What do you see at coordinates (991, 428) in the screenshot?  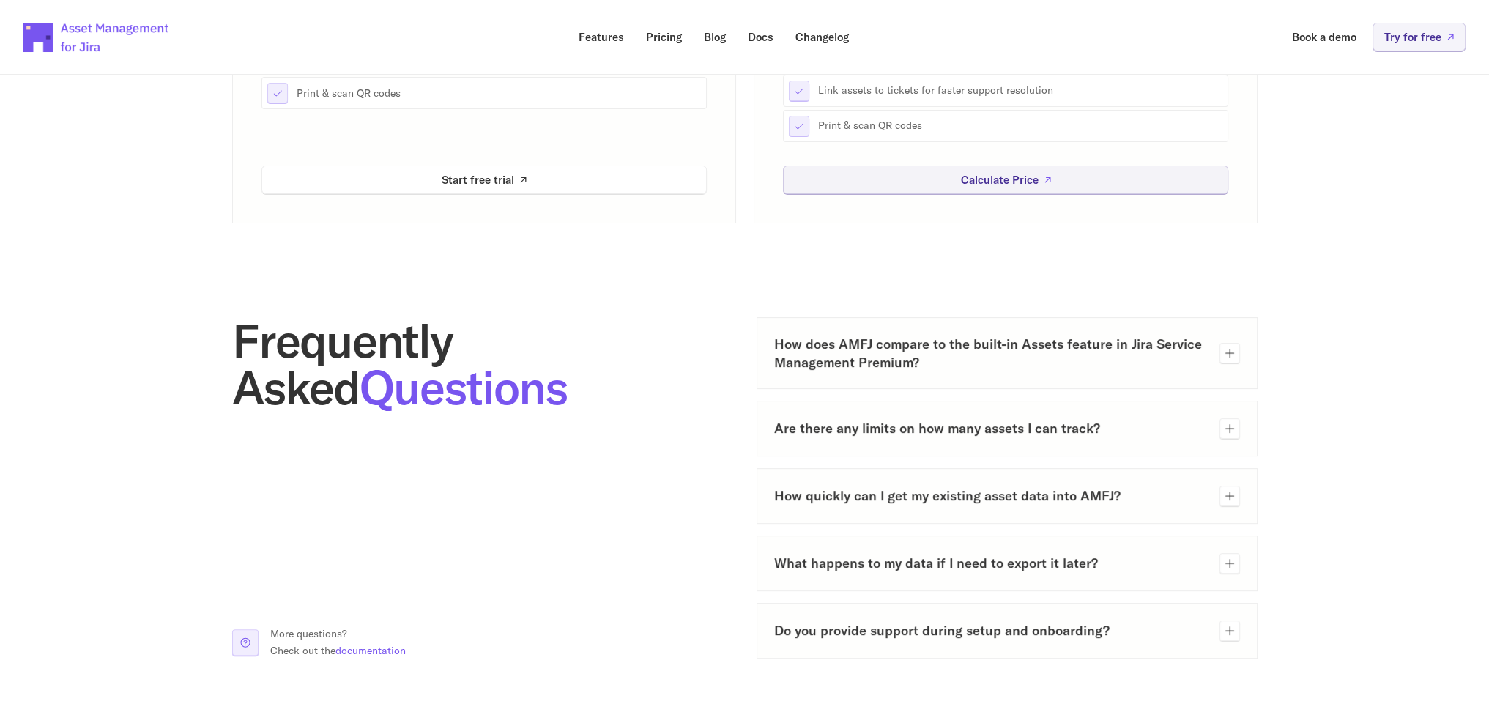 I see `h3: Are there any limits on how many assets I can track?` at bounding box center [991, 428].